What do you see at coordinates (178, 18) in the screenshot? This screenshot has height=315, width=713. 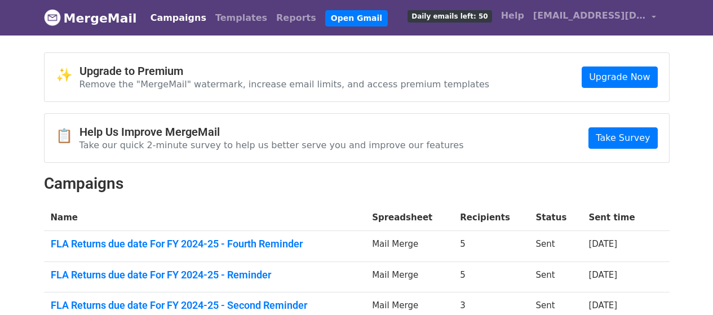 I see `a: Campaigns` at bounding box center [178, 18].